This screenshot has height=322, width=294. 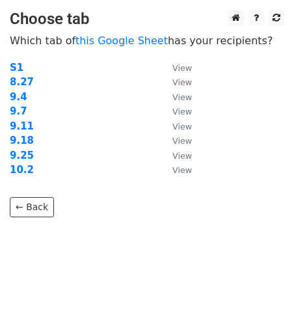 What do you see at coordinates (21, 156) in the screenshot?
I see `a: 9.25` at bounding box center [21, 156].